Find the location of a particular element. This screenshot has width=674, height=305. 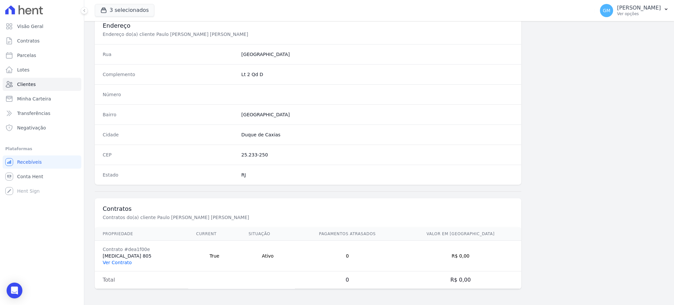

div: Contrato #dea1f00e is located at coordinates (142, 249).